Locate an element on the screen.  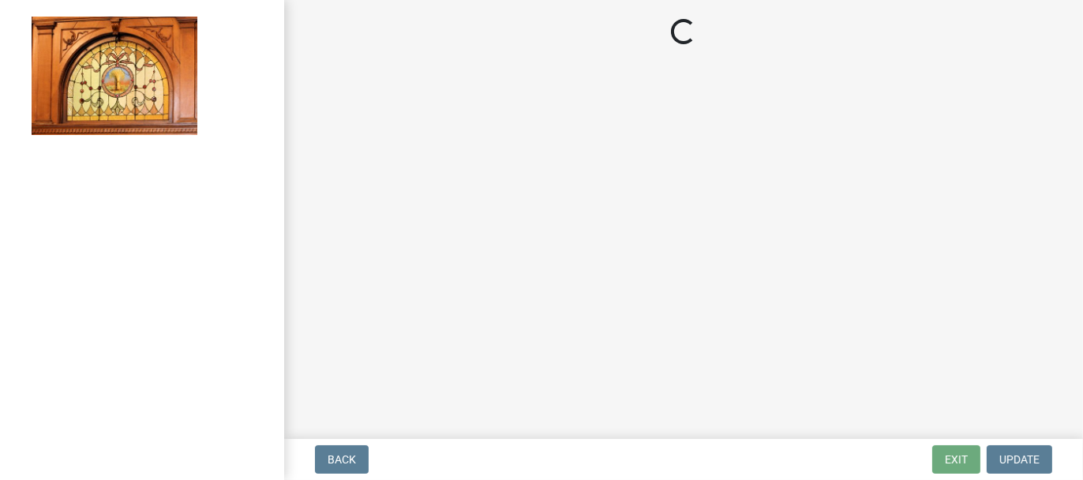
button: Exit is located at coordinates (956, 460).